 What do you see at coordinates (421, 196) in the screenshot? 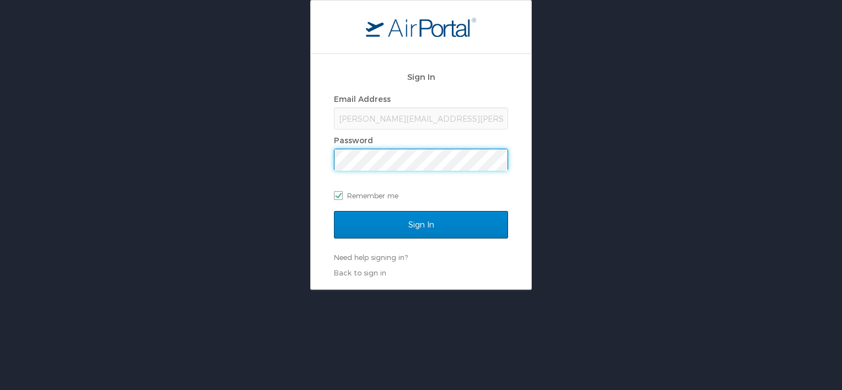
I see `label: Remember me` at bounding box center [421, 196].